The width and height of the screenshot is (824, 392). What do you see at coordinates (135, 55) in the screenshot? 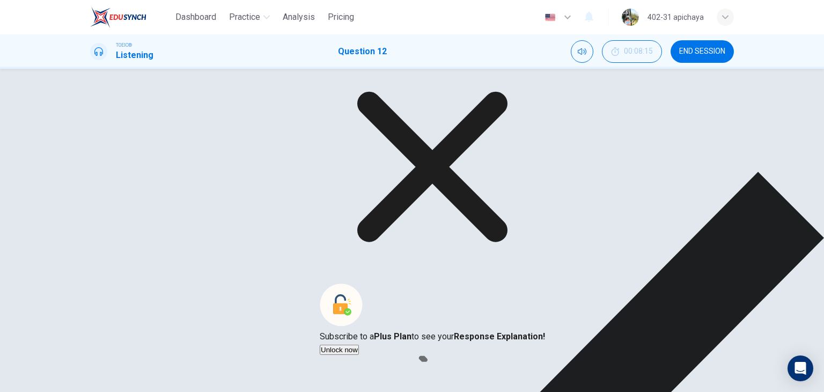
I see `h1: Listening` at bounding box center [135, 55].